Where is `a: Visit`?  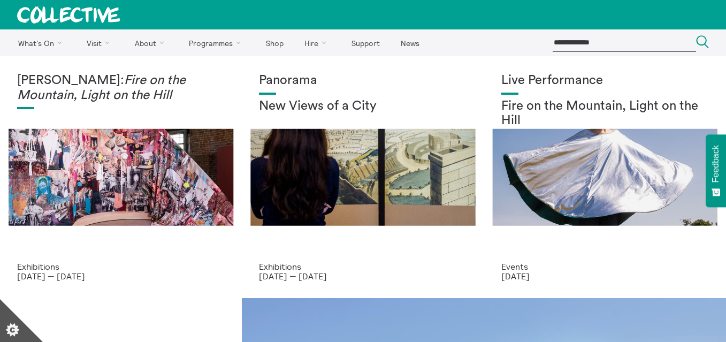
a: Visit is located at coordinates (101, 43).